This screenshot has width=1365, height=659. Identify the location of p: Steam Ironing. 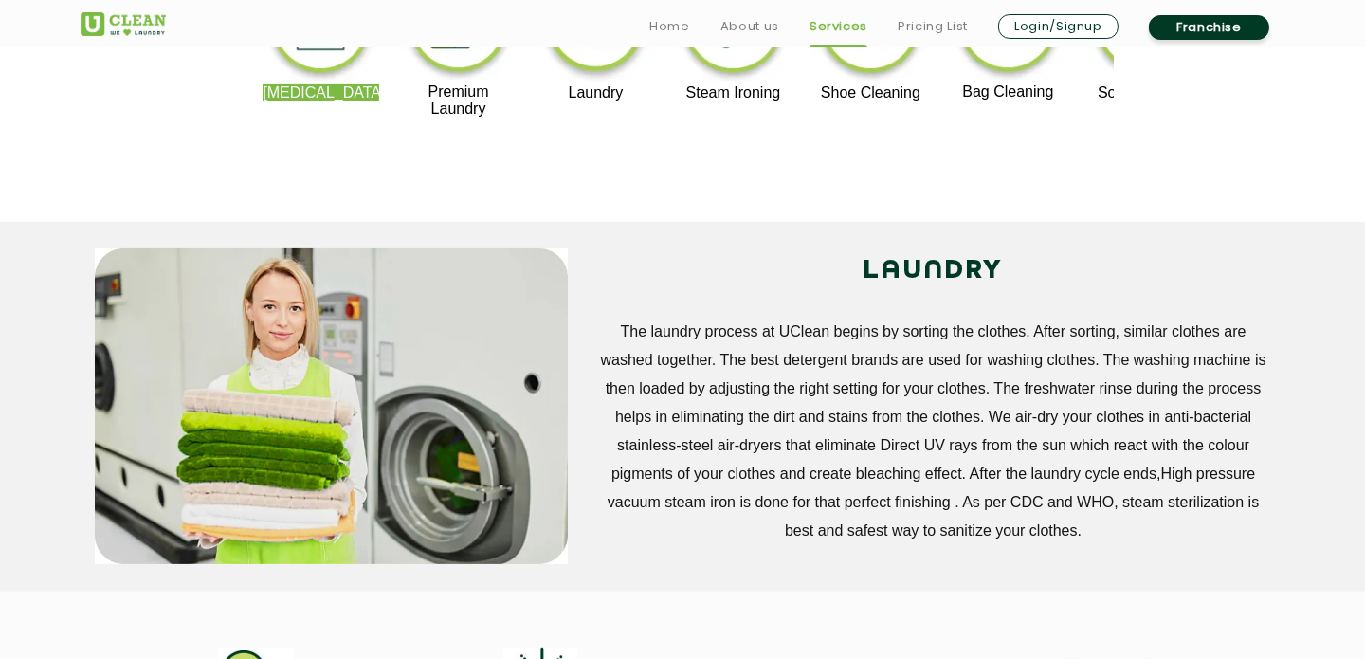
(733, 93).